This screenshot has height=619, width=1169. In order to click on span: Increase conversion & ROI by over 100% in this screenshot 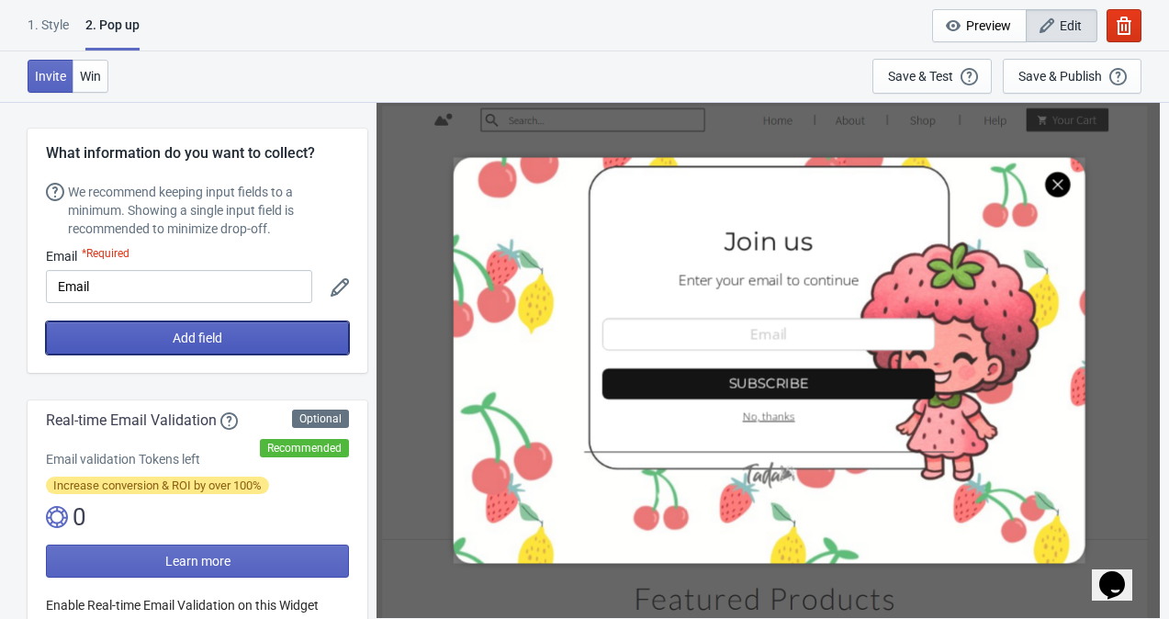, I will do `click(157, 485)`.